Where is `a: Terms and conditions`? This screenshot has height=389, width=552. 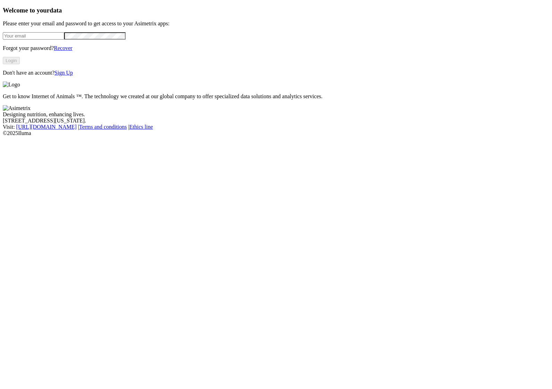 a: Terms and conditions is located at coordinates (103, 127).